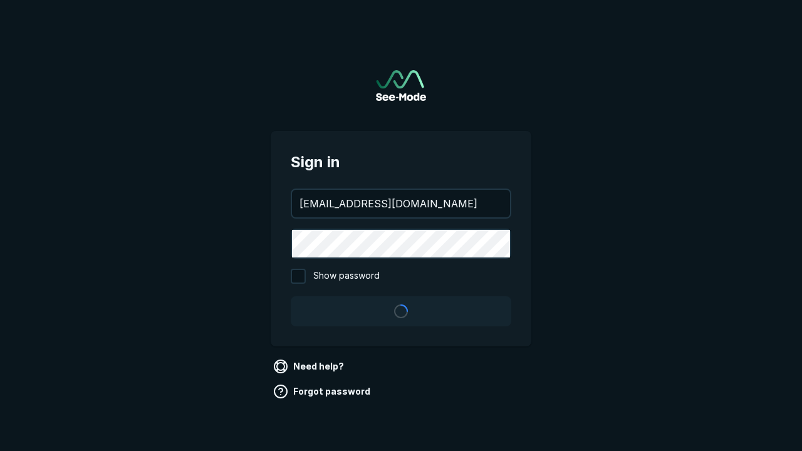  Describe the element at coordinates (322, 391) in the screenshot. I see `a: Forgot password` at that location.